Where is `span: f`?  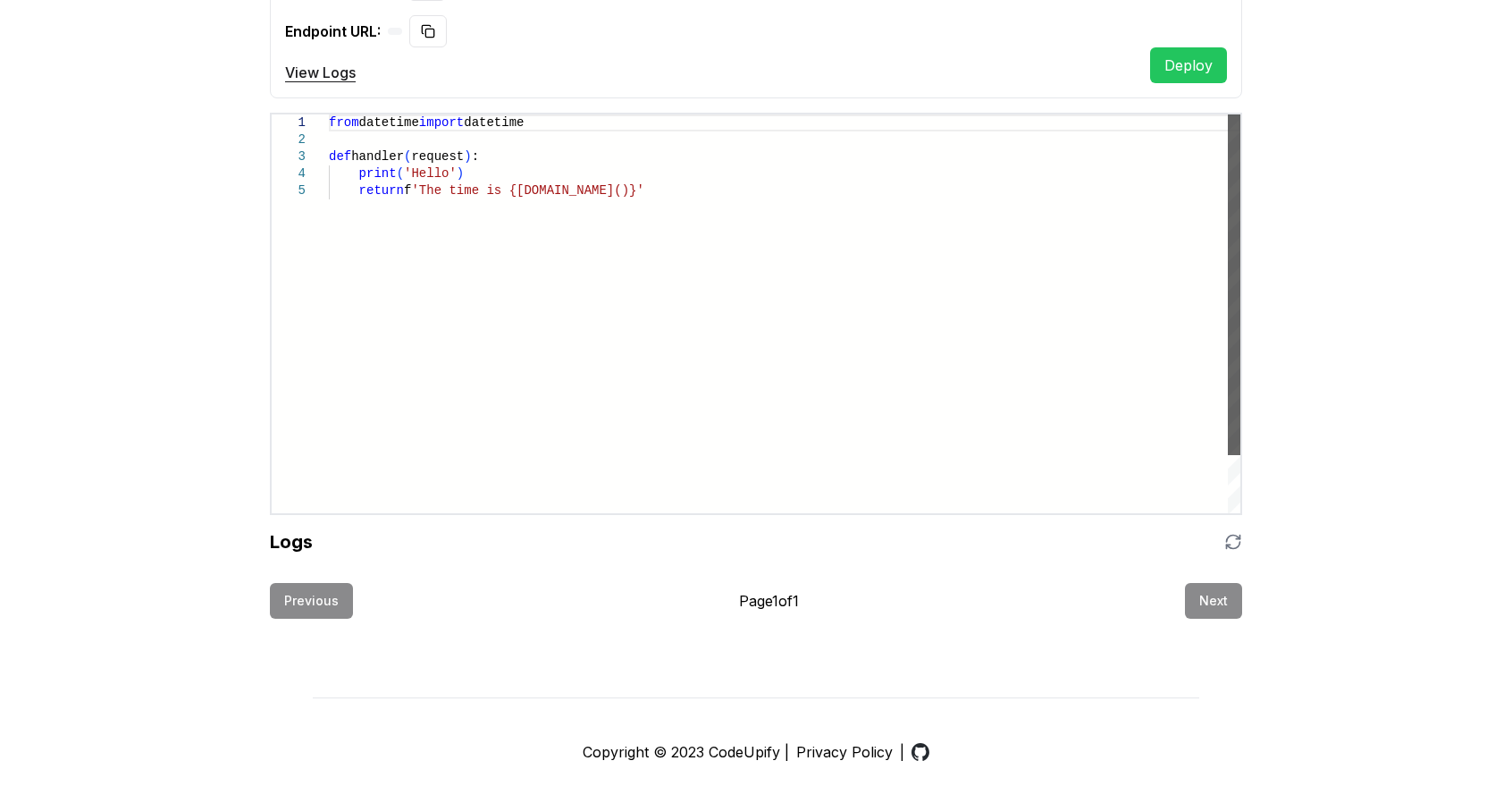
span: f is located at coordinates (408, 190).